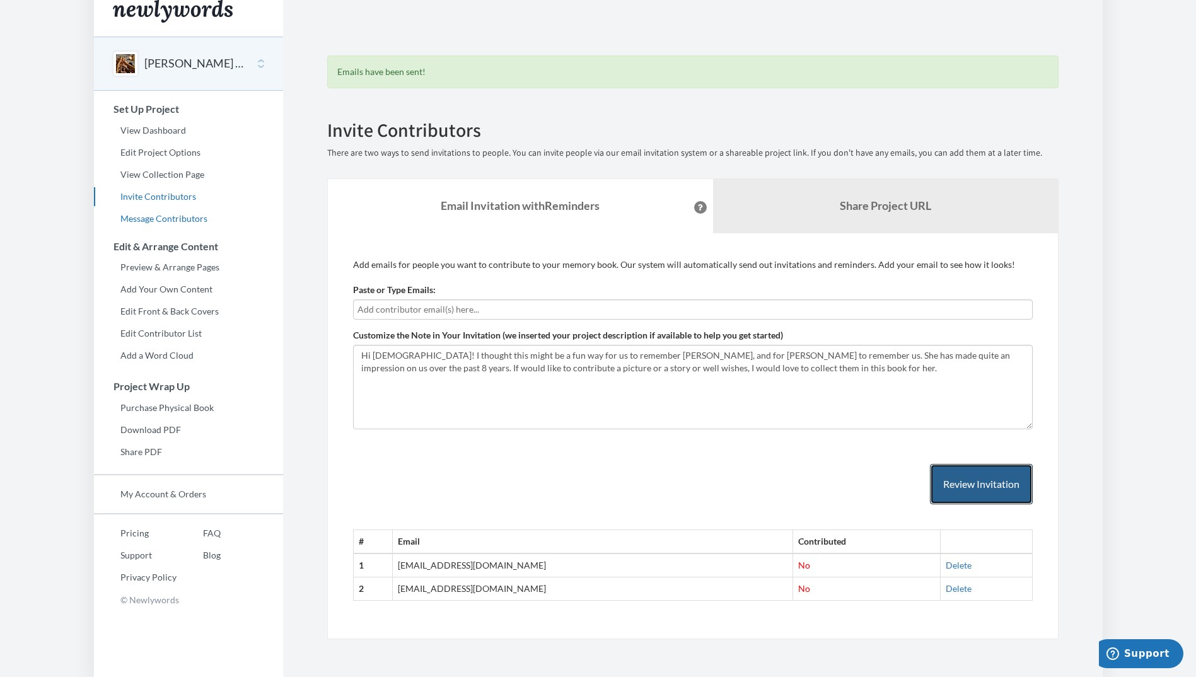  What do you see at coordinates (135, 577) in the screenshot?
I see `a: Privacy Policy` at bounding box center [135, 577].